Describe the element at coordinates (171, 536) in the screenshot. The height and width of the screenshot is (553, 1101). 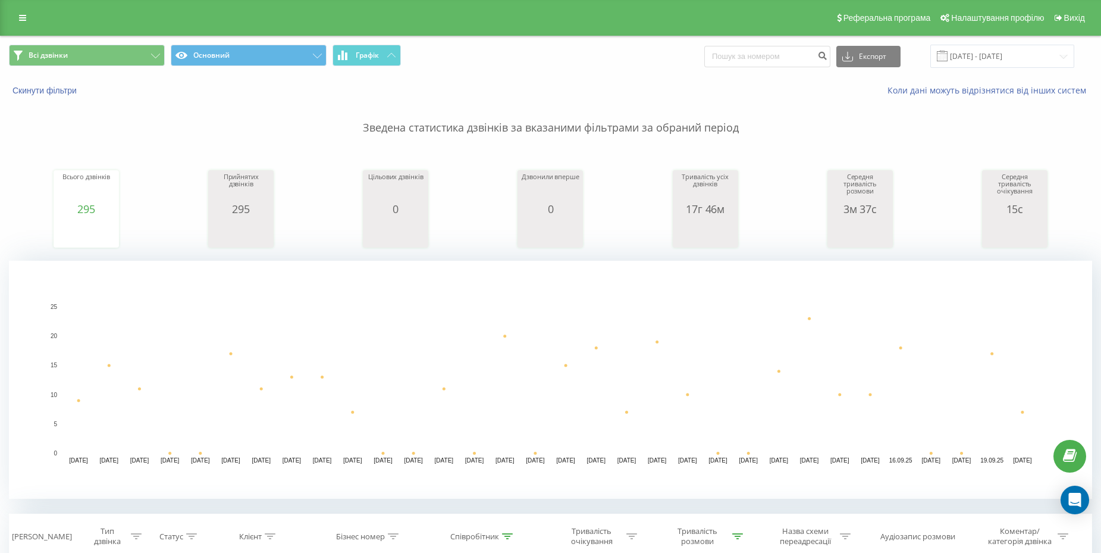
I see `div: Статус` at that location.